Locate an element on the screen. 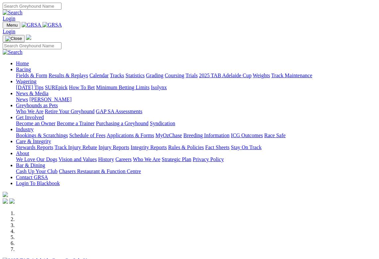  a: How To Bet is located at coordinates (82, 87).